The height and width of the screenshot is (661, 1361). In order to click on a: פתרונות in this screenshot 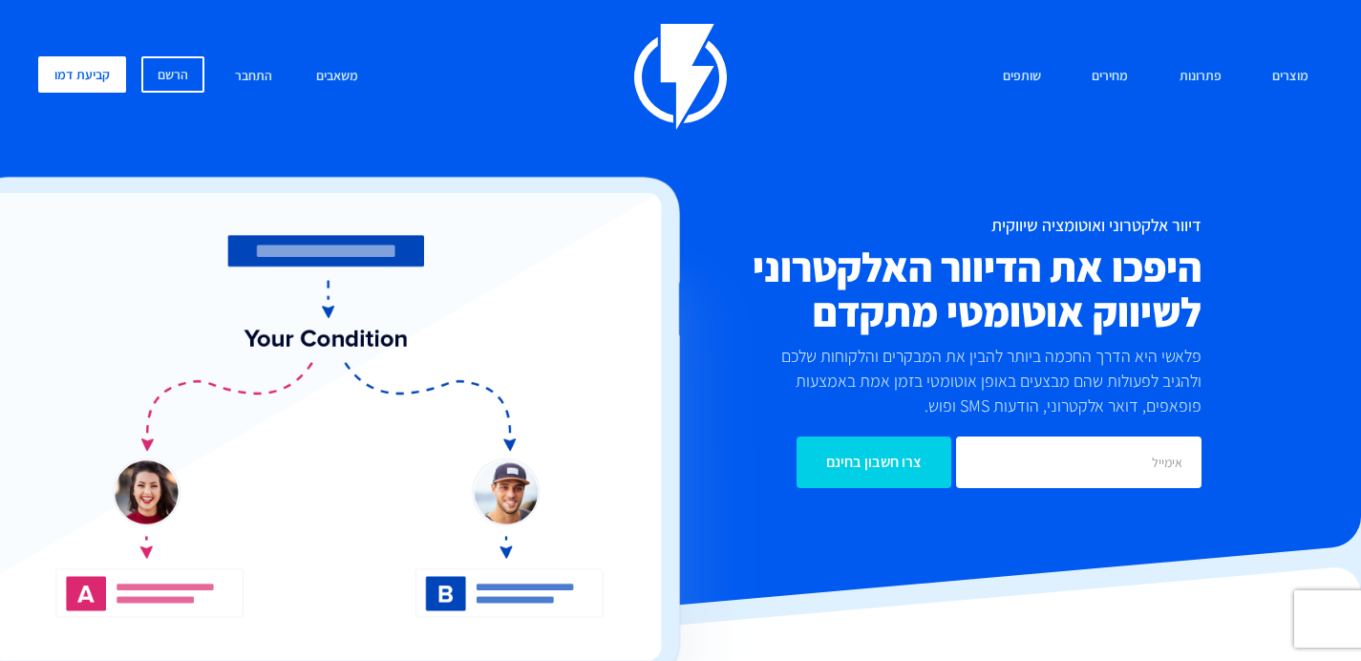, I will do `click(1201, 76)`.